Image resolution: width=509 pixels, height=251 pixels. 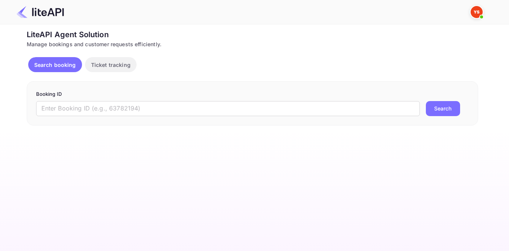 What do you see at coordinates (443, 109) in the screenshot?
I see `button: Search` at bounding box center [443, 109].